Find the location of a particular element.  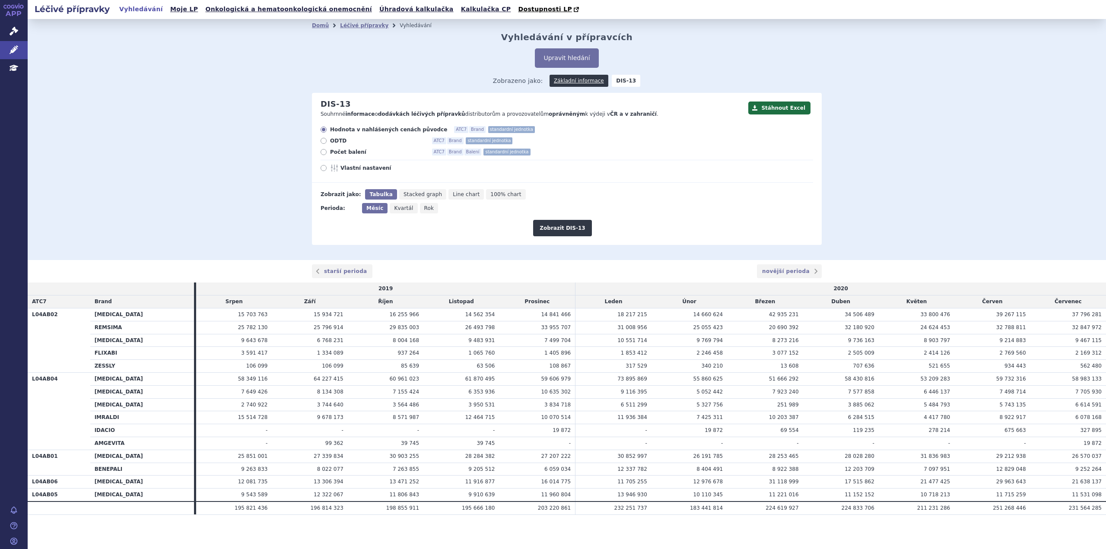

td: Červen is located at coordinates (992, 302).